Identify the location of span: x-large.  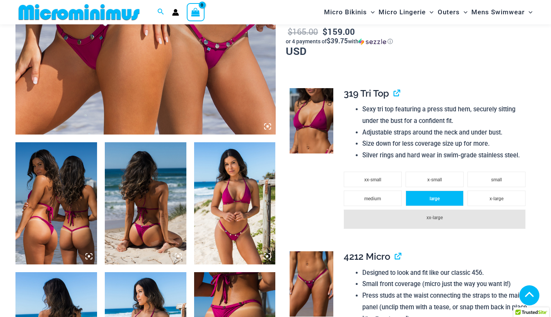
(497, 199).